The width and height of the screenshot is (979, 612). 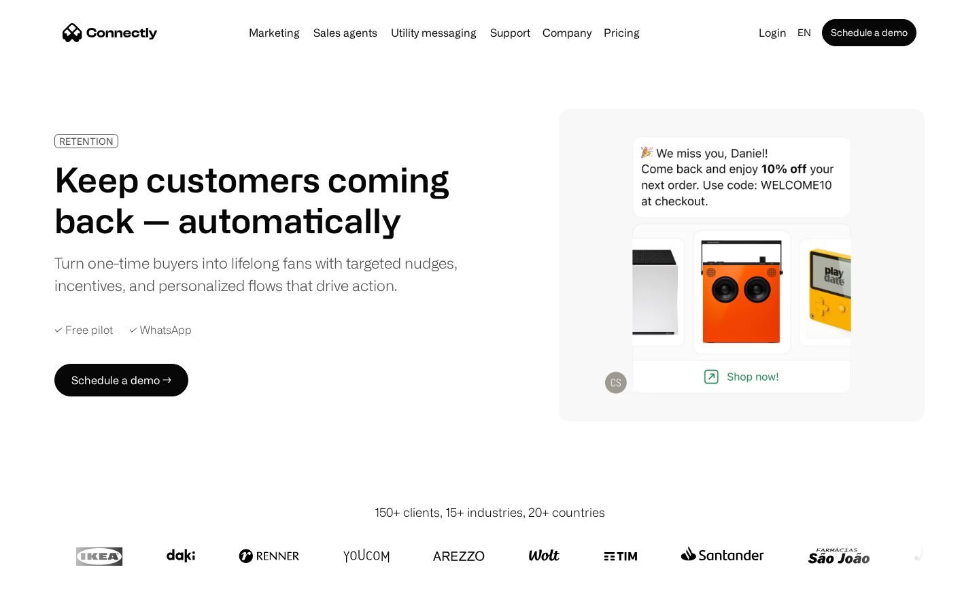 I want to click on a: Support, so click(x=510, y=33).